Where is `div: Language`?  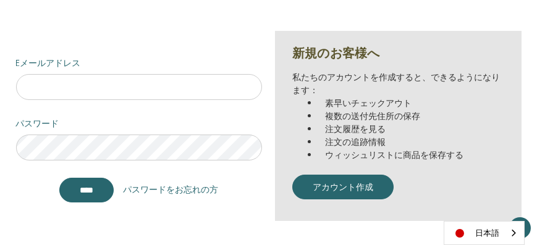
div: Language is located at coordinates (484, 233).